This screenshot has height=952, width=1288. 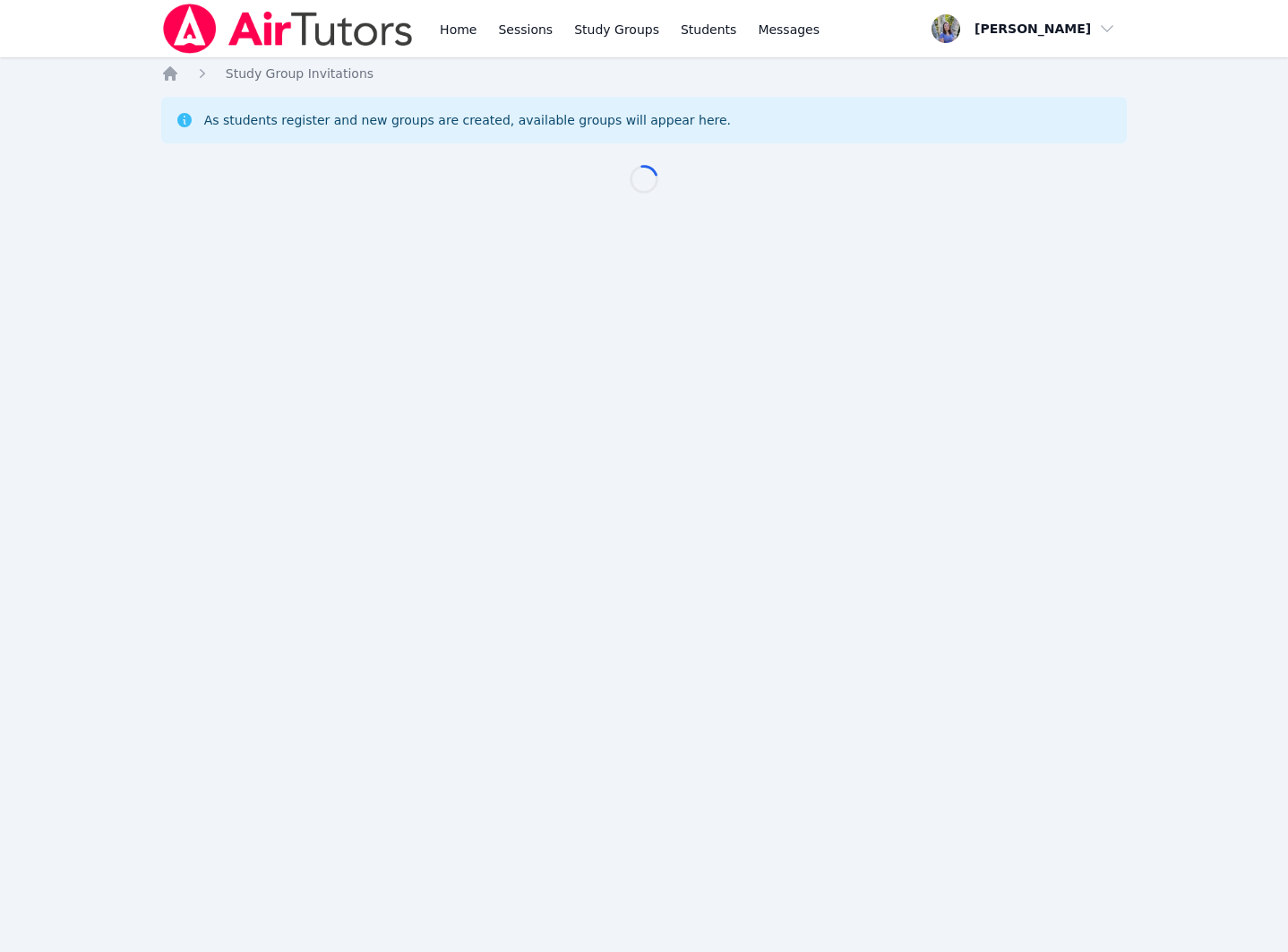 What do you see at coordinates (644, 73) in the screenshot?
I see `nav: Breadcrumb` at bounding box center [644, 73].